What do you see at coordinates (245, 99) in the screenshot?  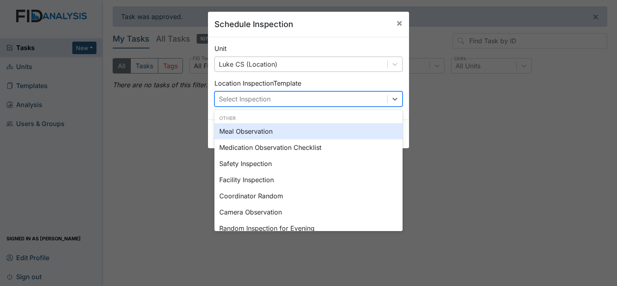 I see `div: Select Inspection` at bounding box center [245, 99].